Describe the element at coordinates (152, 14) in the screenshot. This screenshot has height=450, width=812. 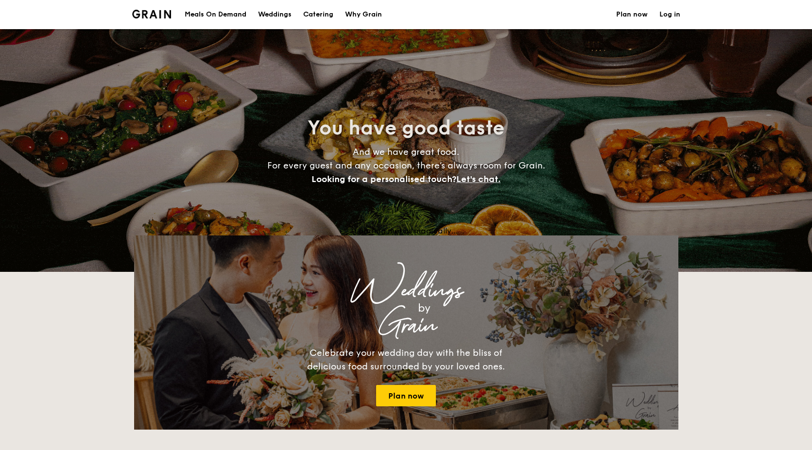
I see `img: Grain` at that location.